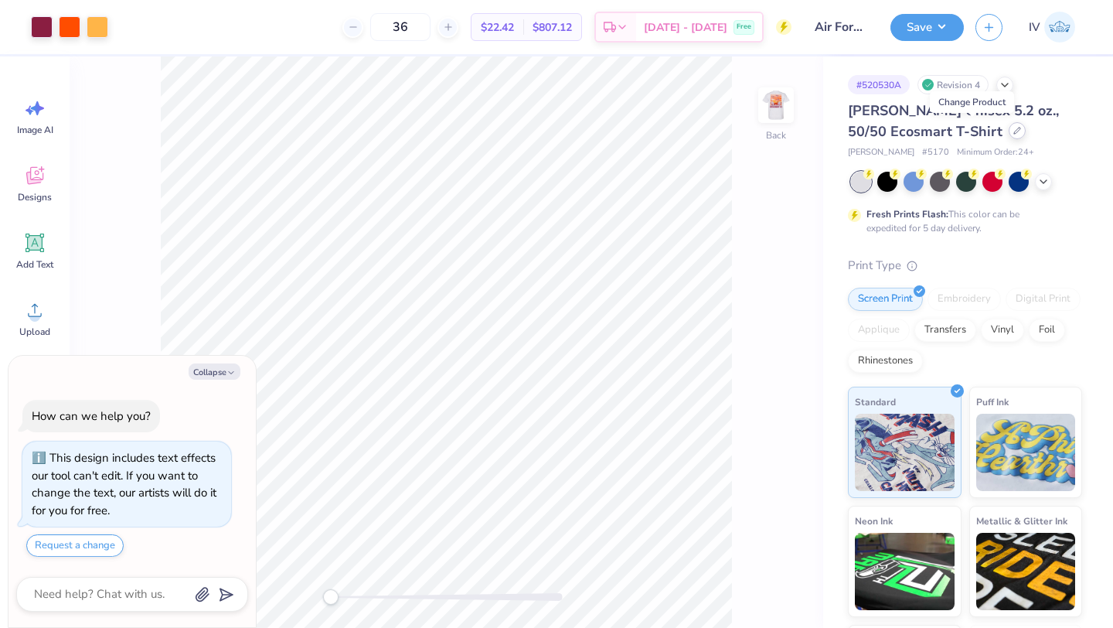 The image size is (1113, 628). What do you see at coordinates (904, 452) in the screenshot?
I see `img: Standard` at bounding box center [904, 452].